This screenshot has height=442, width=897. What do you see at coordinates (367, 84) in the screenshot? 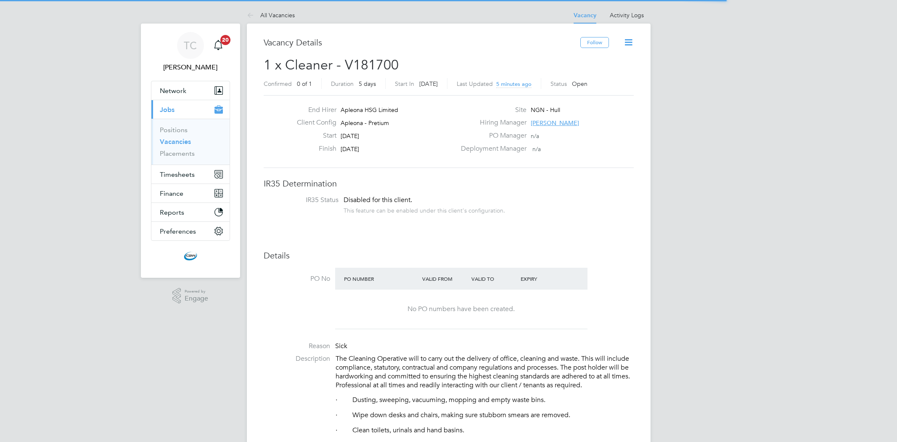
I see `span: 5 days` at bounding box center [367, 84].